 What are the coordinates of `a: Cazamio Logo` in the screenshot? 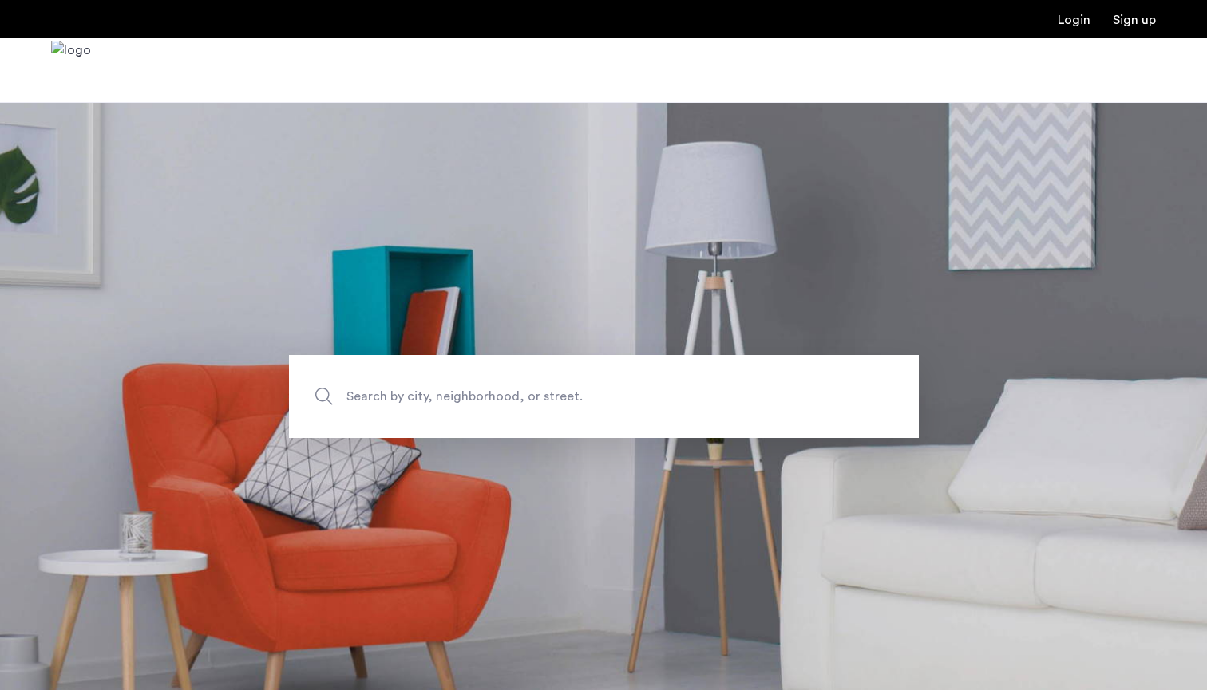 It's located at (71, 70).